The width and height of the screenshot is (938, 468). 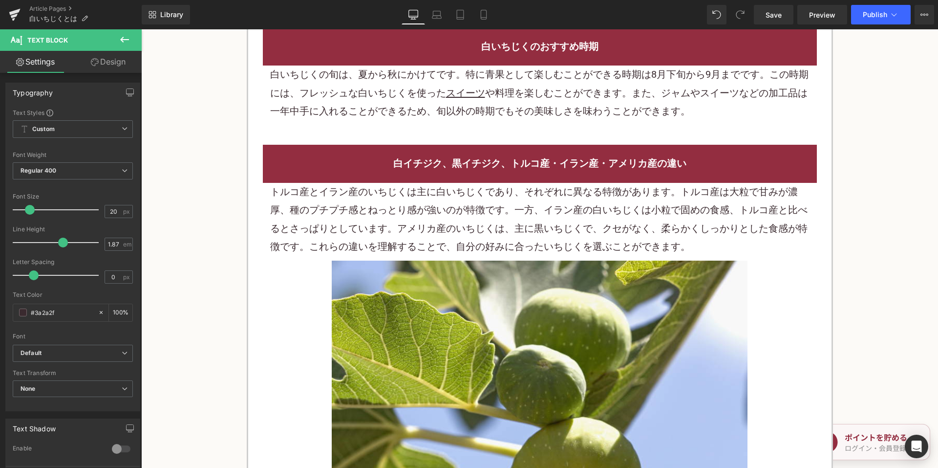 What do you see at coordinates (53, 19) in the screenshot?
I see `span: 白いちじくとは` at bounding box center [53, 19].